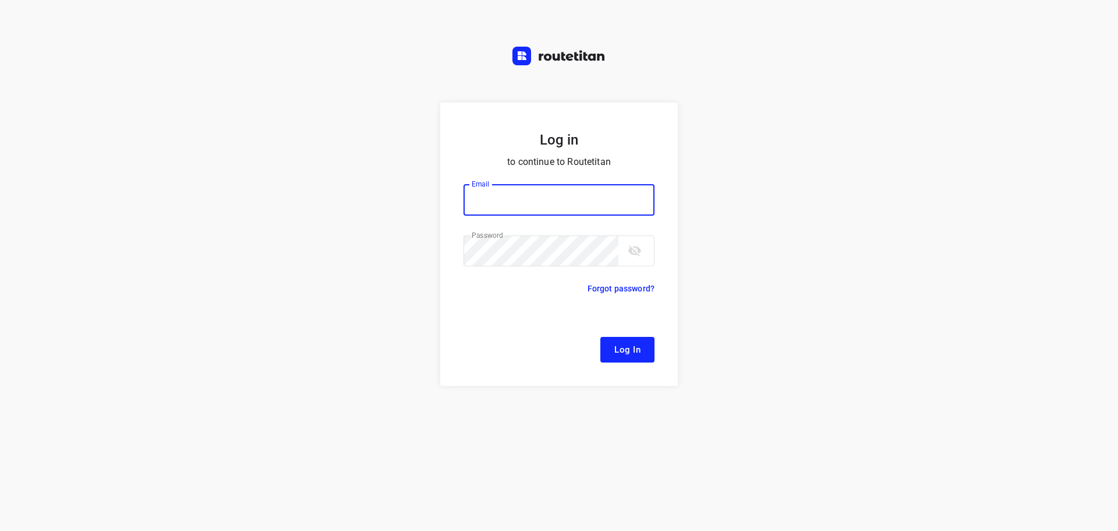  What do you see at coordinates (635, 250) in the screenshot?
I see `button: toggle password visibility` at bounding box center [635, 250].